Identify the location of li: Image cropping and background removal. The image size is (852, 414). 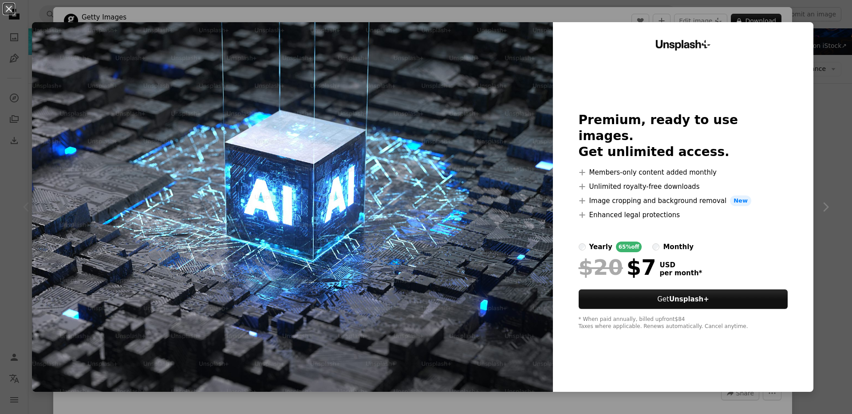
(683, 201).